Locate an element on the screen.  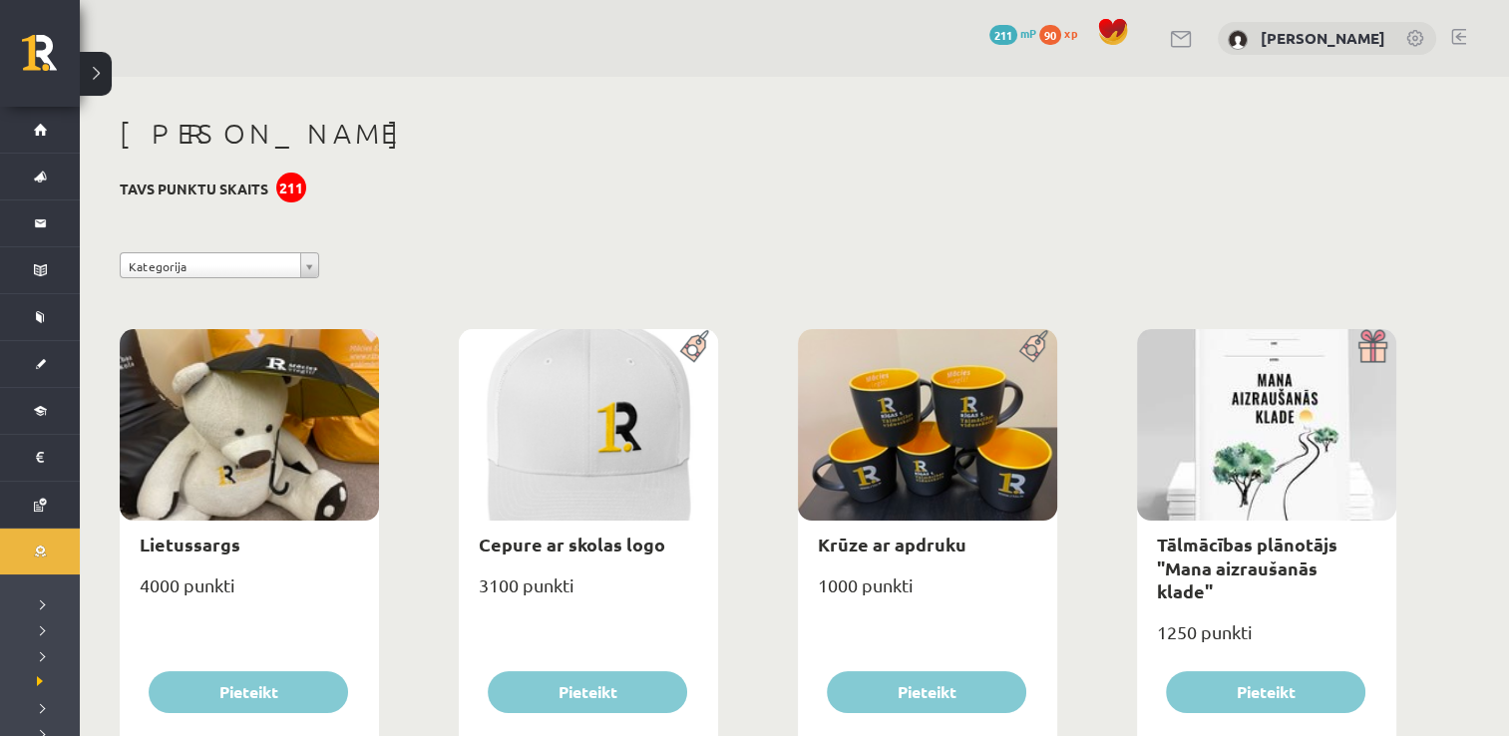
a: 211 mP is located at coordinates (1012, 33).